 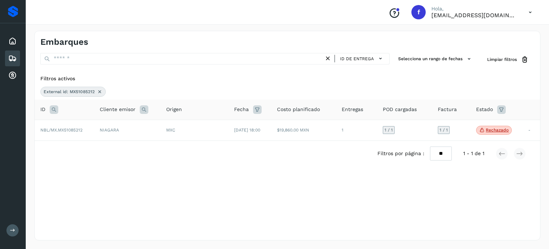 I want to click on span: NBL/MX.MX51085212, so click(x=62, y=130).